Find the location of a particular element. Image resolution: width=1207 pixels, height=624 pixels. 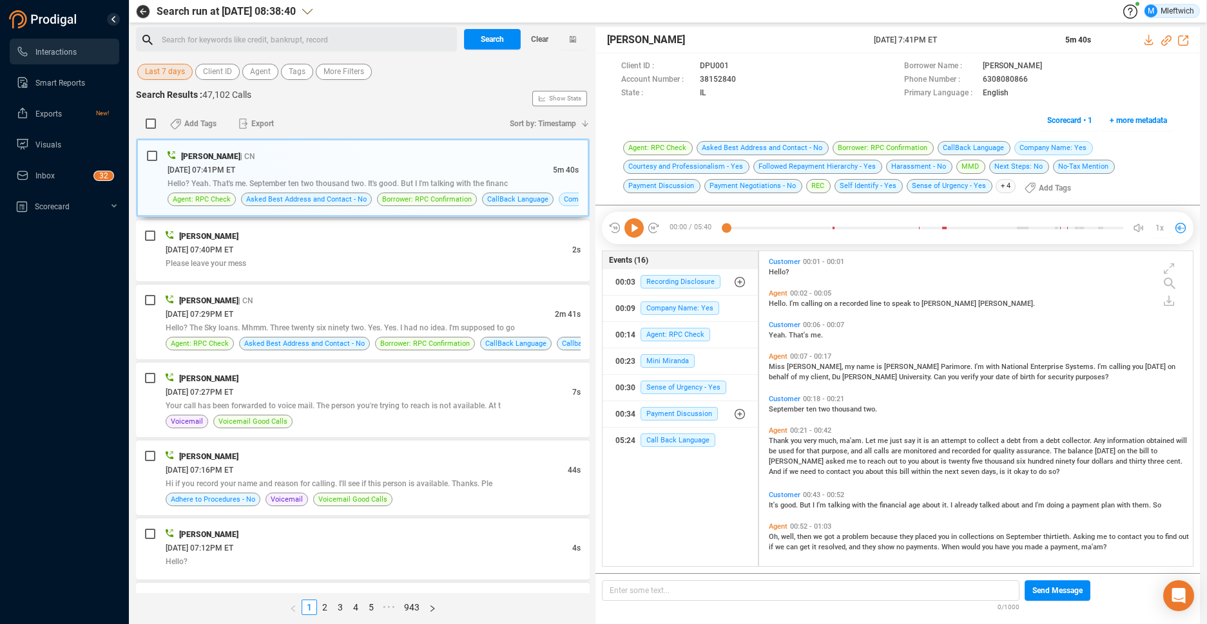

span: cent. is located at coordinates (1174, 461).